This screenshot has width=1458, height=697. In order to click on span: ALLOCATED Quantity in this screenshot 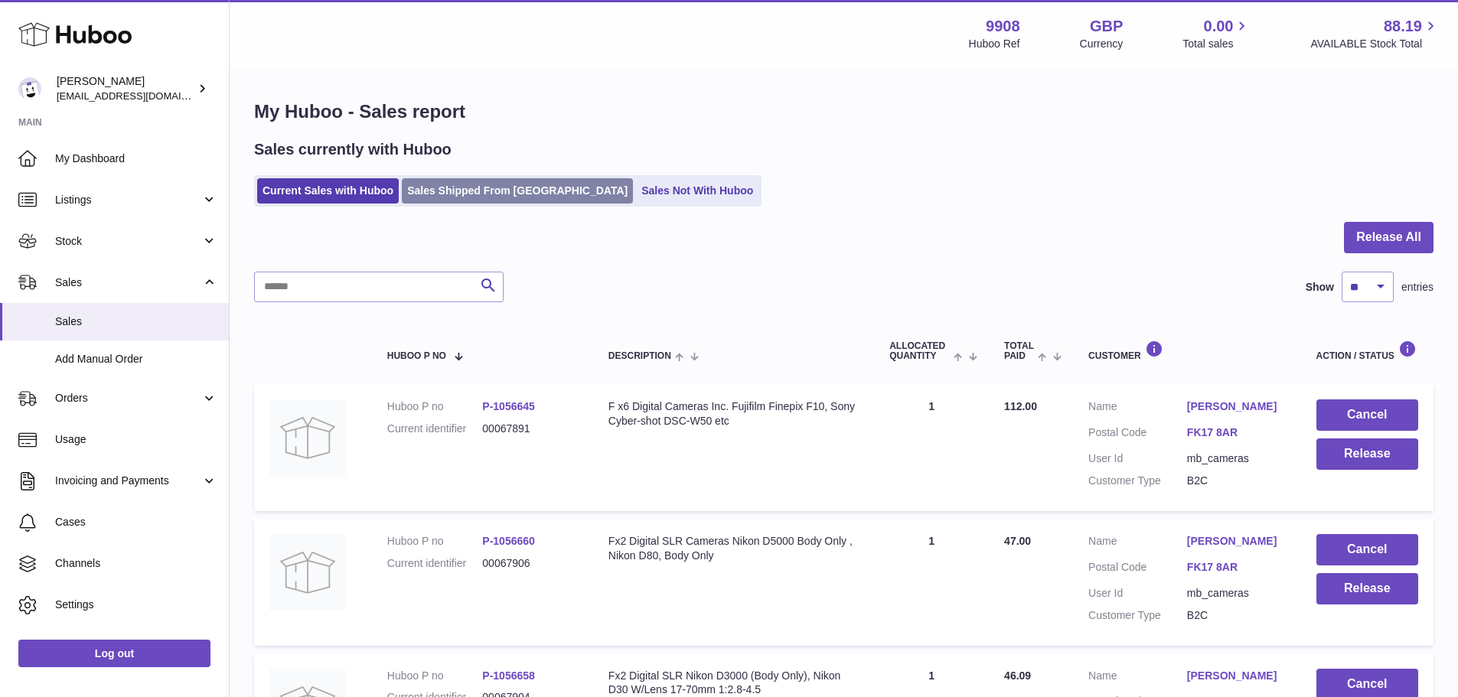, I will do `click(919, 351)`.